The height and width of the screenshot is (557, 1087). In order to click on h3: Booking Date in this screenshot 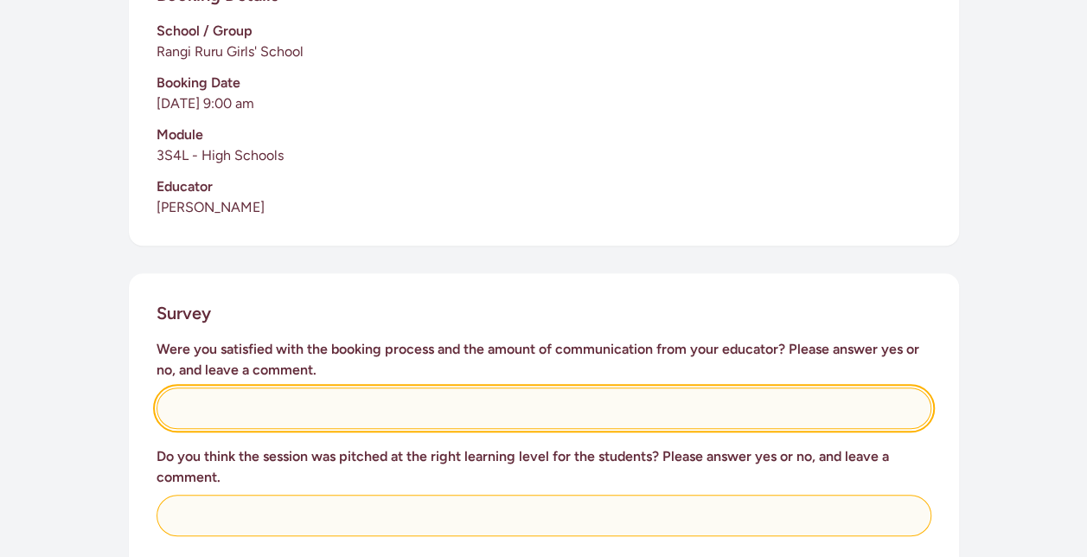, I will do `click(544, 83)`.